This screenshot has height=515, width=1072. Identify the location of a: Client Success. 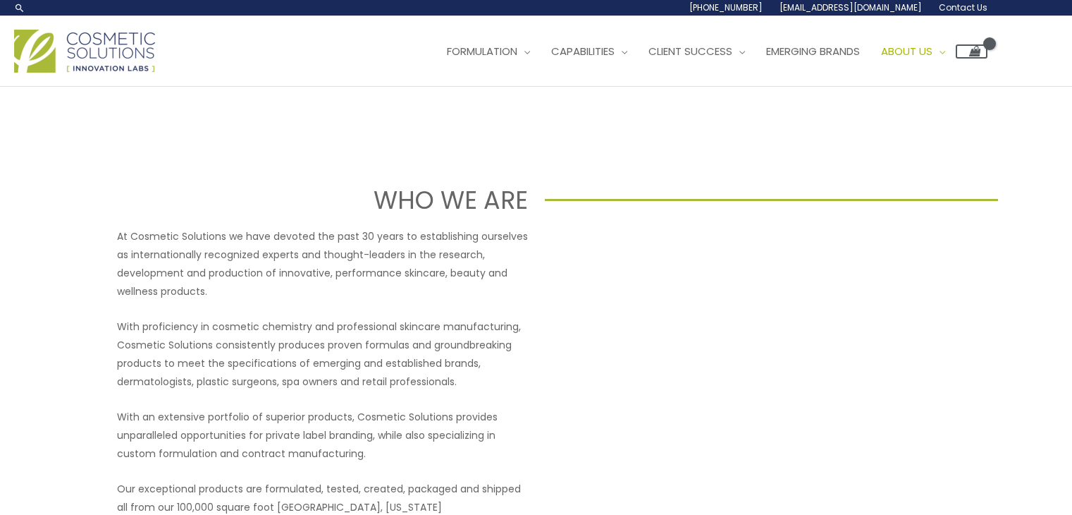
(696, 51).